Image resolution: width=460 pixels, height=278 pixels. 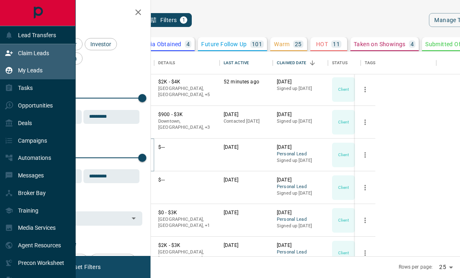 I want to click on p: HOT, so click(x=322, y=44).